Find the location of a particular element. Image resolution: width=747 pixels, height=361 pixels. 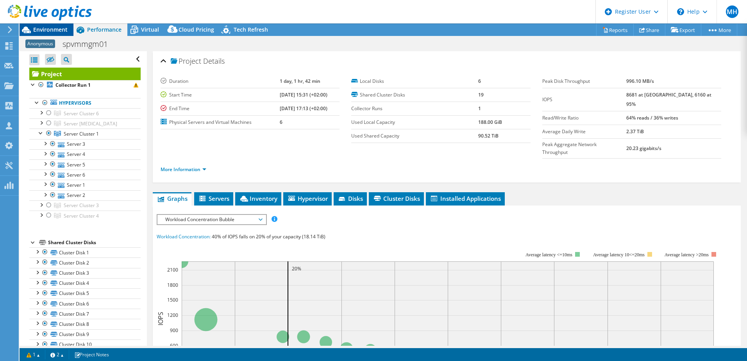

a: Cluster Disk 7 is located at coordinates (85, 314).